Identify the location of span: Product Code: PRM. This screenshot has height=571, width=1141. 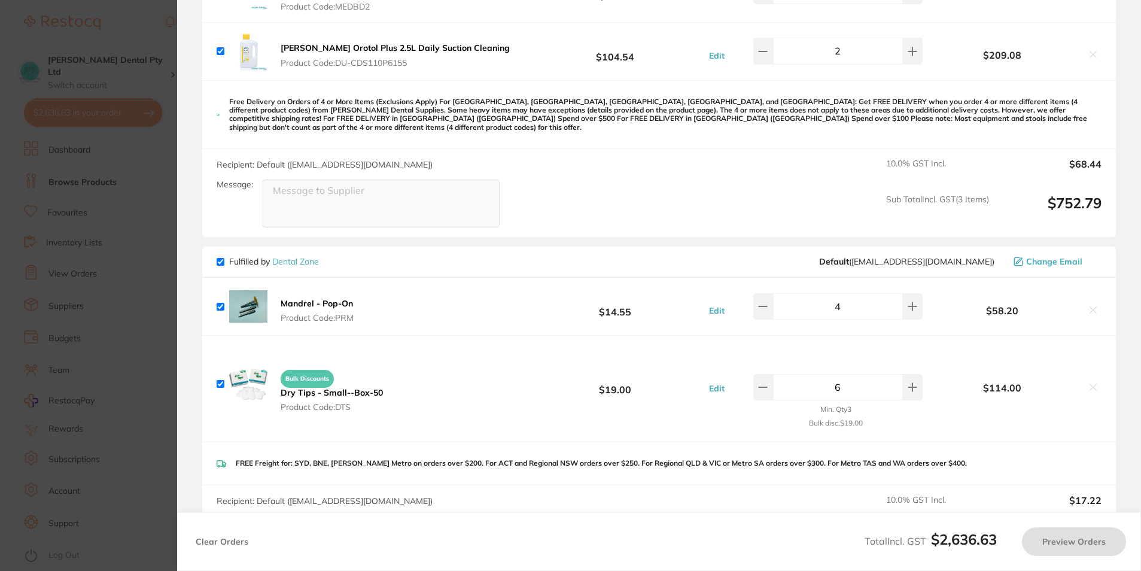
(317, 318).